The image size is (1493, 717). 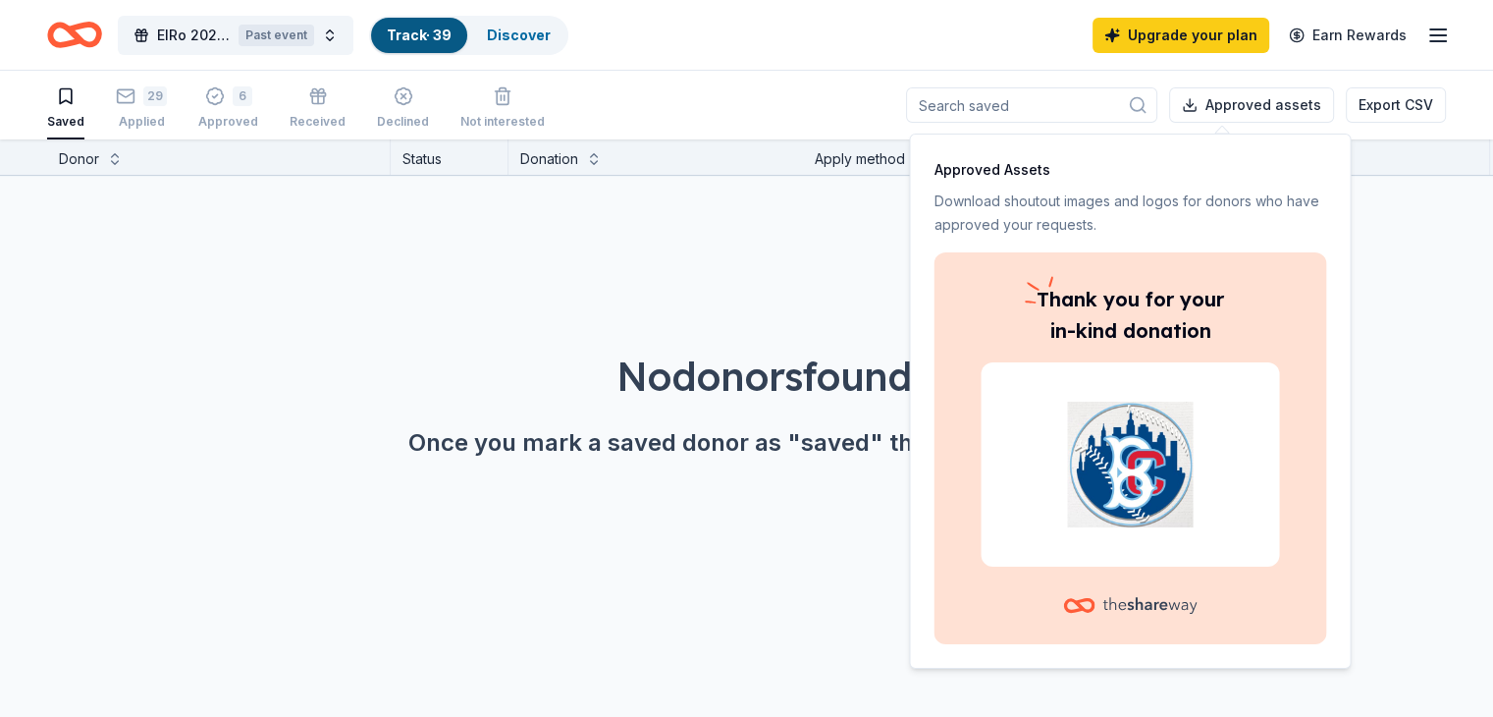 What do you see at coordinates (228, 122) in the screenshot?
I see `div: Approved` at bounding box center [228, 122].